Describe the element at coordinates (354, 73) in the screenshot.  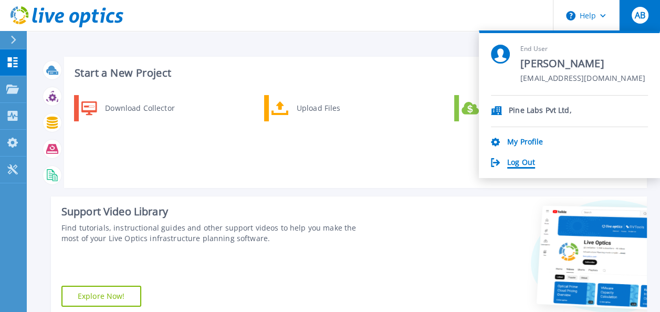
I see `h3: Start a New Project` at that location.